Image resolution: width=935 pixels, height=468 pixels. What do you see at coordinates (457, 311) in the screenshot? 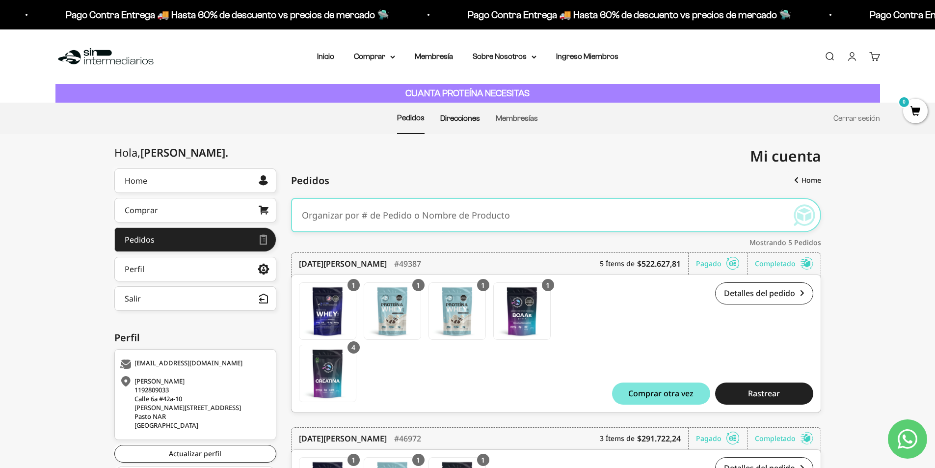
I see `img: Translation missing: es.Proteína Whey - Cookies & Cream - Cookies & Cream / 1 libra (460g)` at bounding box center [457, 311].